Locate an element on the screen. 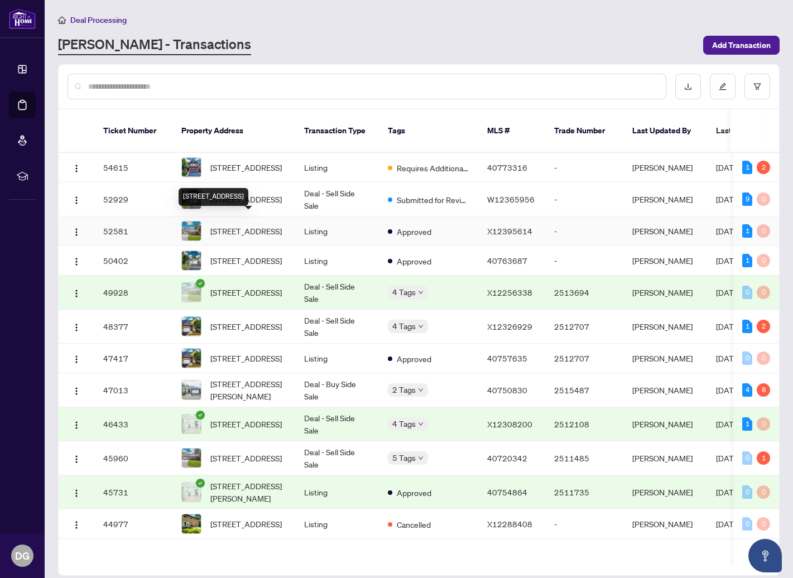  div: 4 is located at coordinates (747, 390).